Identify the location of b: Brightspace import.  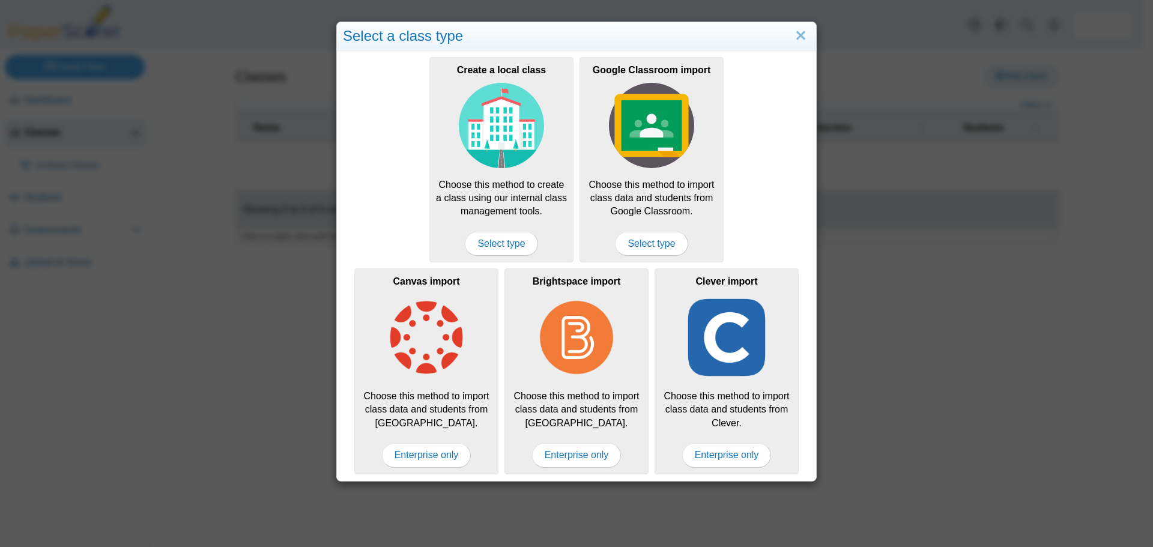
(577, 281).